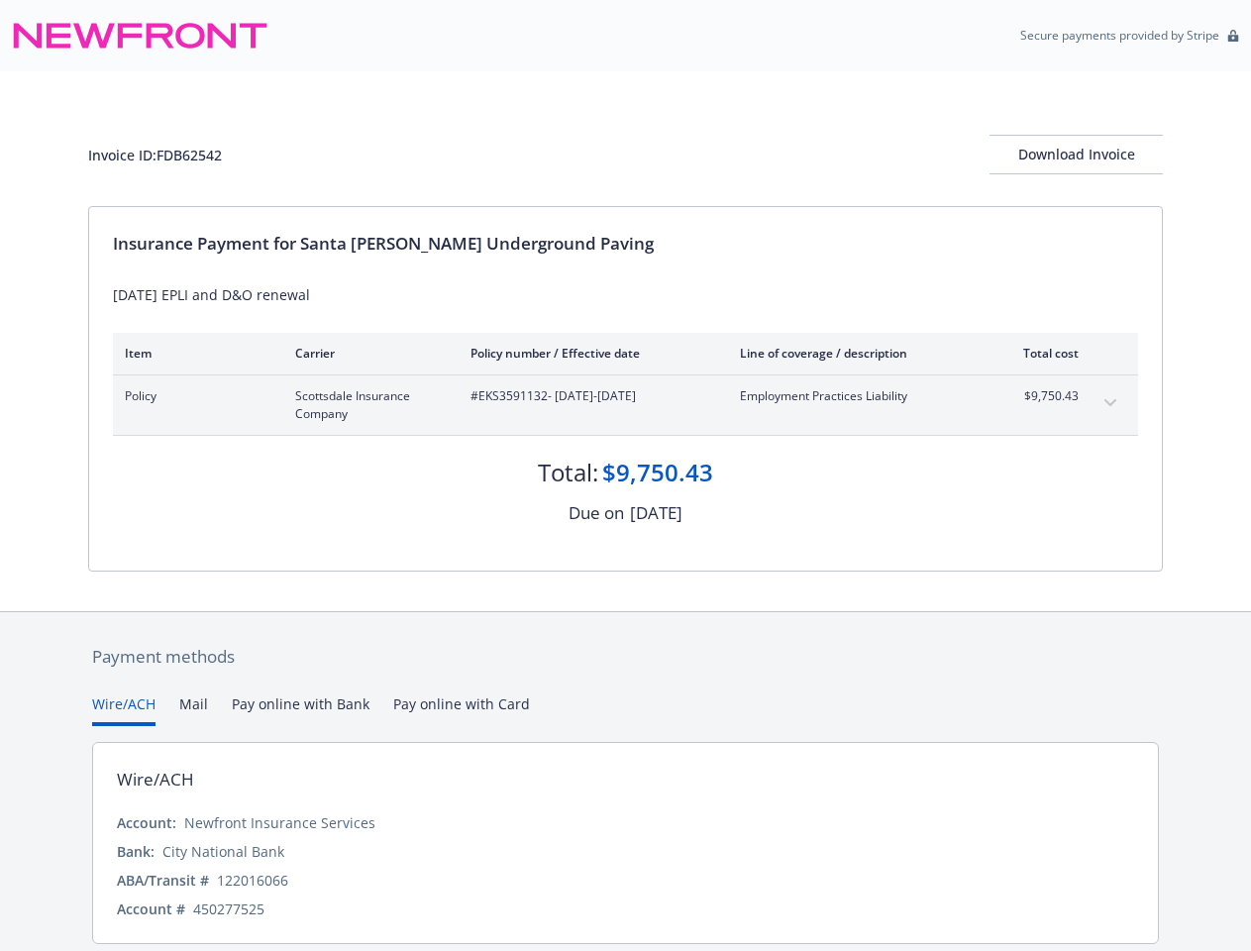 Image resolution: width=1251 pixels, height=951 pixels. What do you see at coordinates (124, 709) in the screenshot?
I see `button: Wire/ACH` at bounding box center [124, 709].